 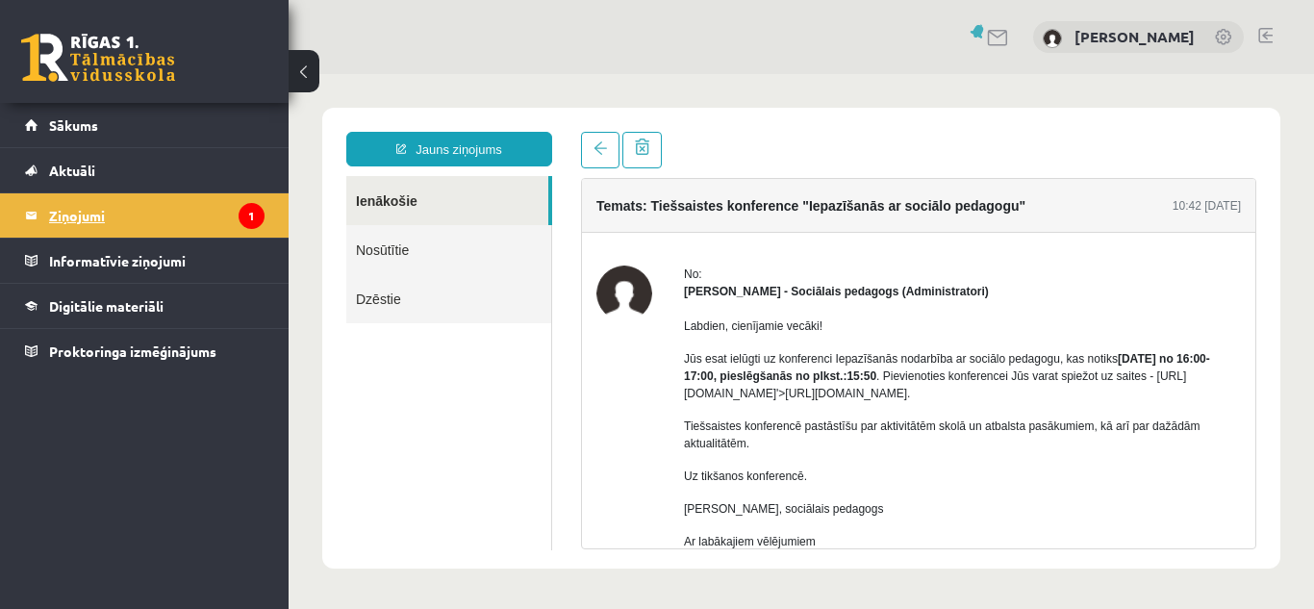 What do you see at coordinates (673, 252) in the screenshot?
I see `p: Labdien, cienījamie vecāki!` at bounding box center [673, 252].